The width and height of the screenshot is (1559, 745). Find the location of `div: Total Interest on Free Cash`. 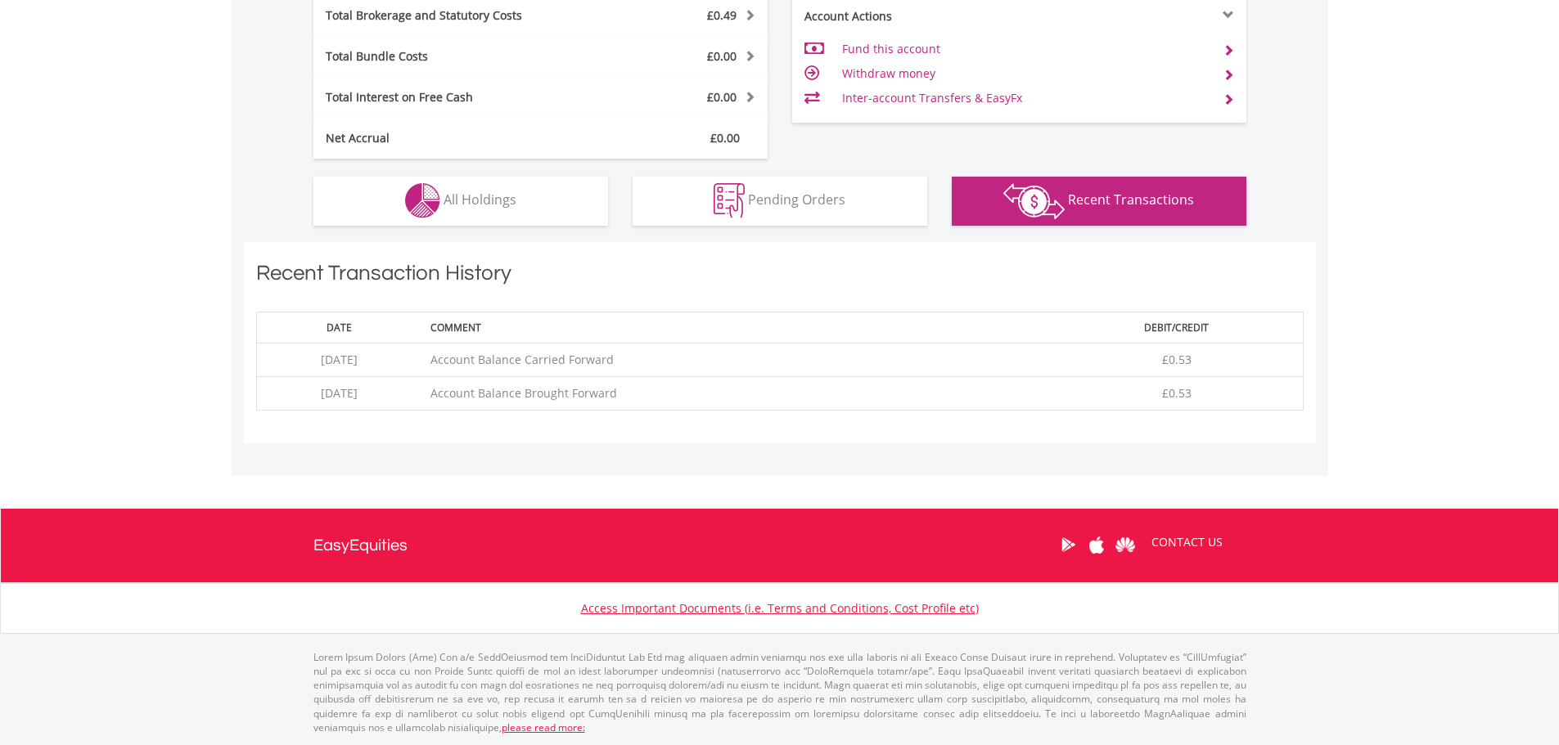

div: Total Interest on Free Cash is located at coordinates (446, 97).